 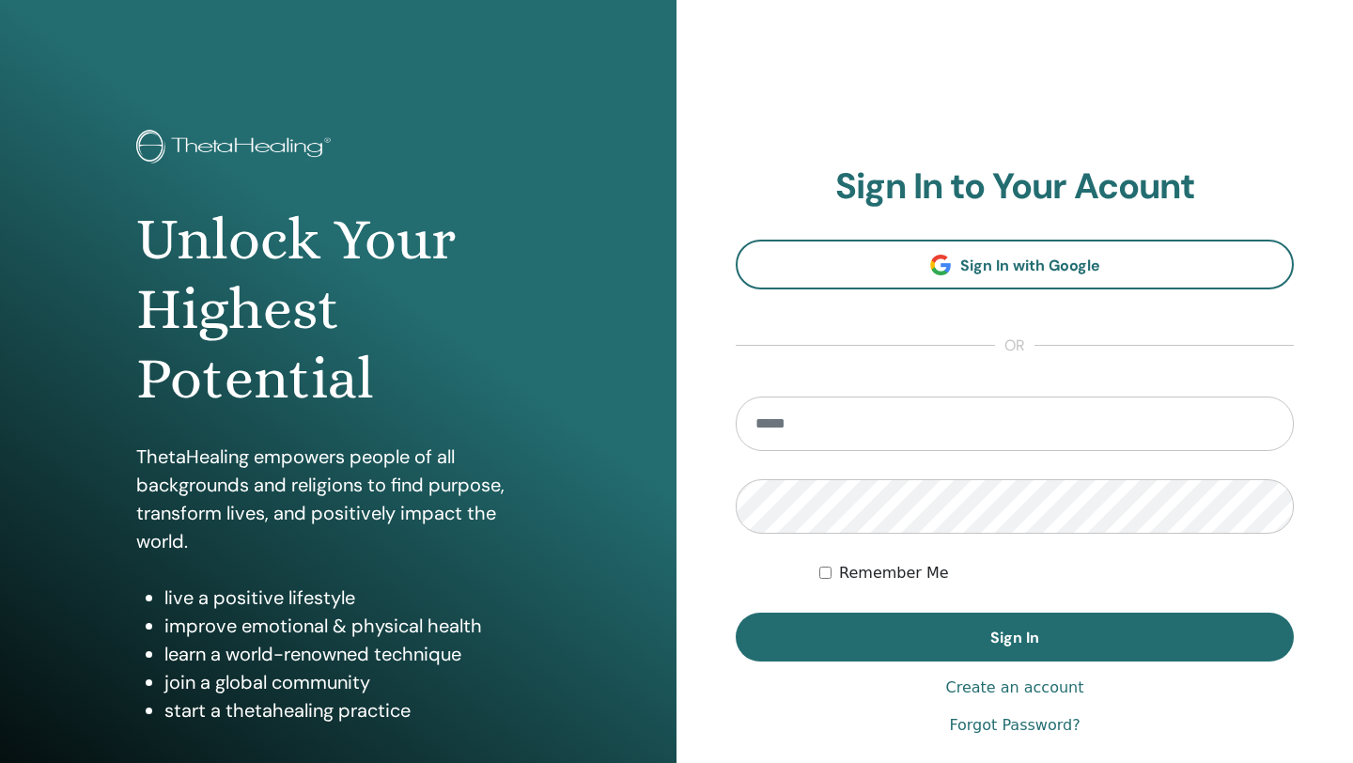 What do you see at coordinates (352, 711) in the screenshot?
I see `li: start a thetahealing practice` at bounding box center [352, 711].